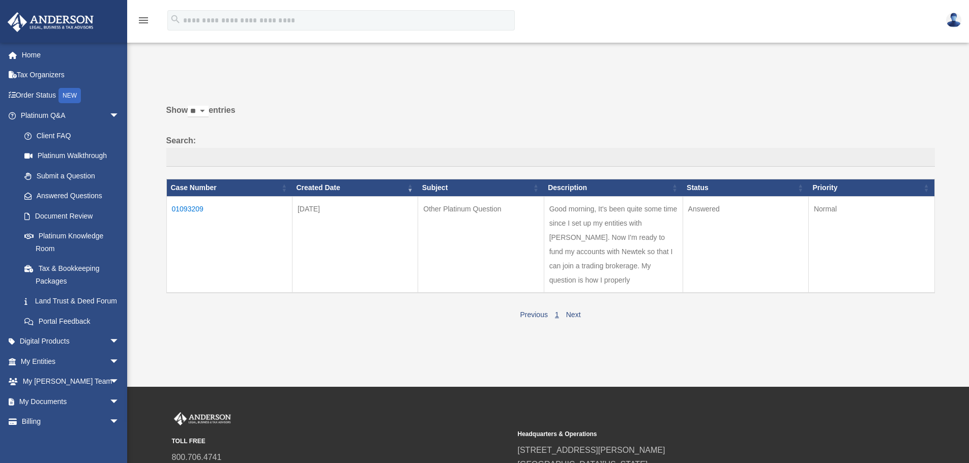 This screenshot has width=969, height=463. I want to click on a: Digital Productsarrow_drop_down, so click(71, 342).